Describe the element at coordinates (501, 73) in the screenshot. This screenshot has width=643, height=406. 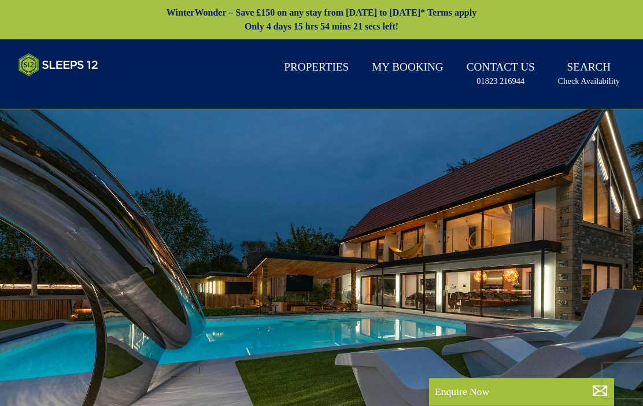
I see `a: Contact Us01823 216944` at that location.